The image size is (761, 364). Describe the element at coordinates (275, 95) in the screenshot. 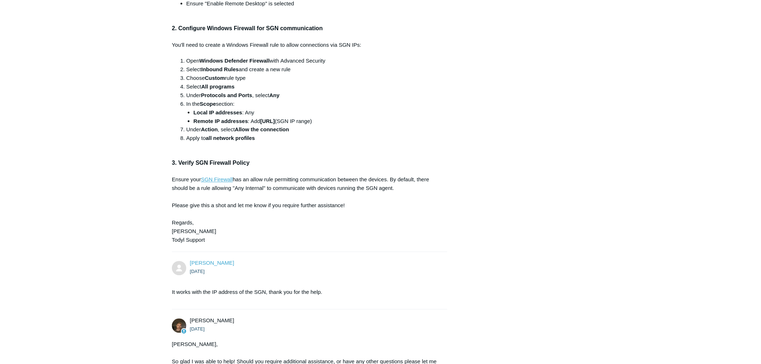

I see `strong: Any` at that location.